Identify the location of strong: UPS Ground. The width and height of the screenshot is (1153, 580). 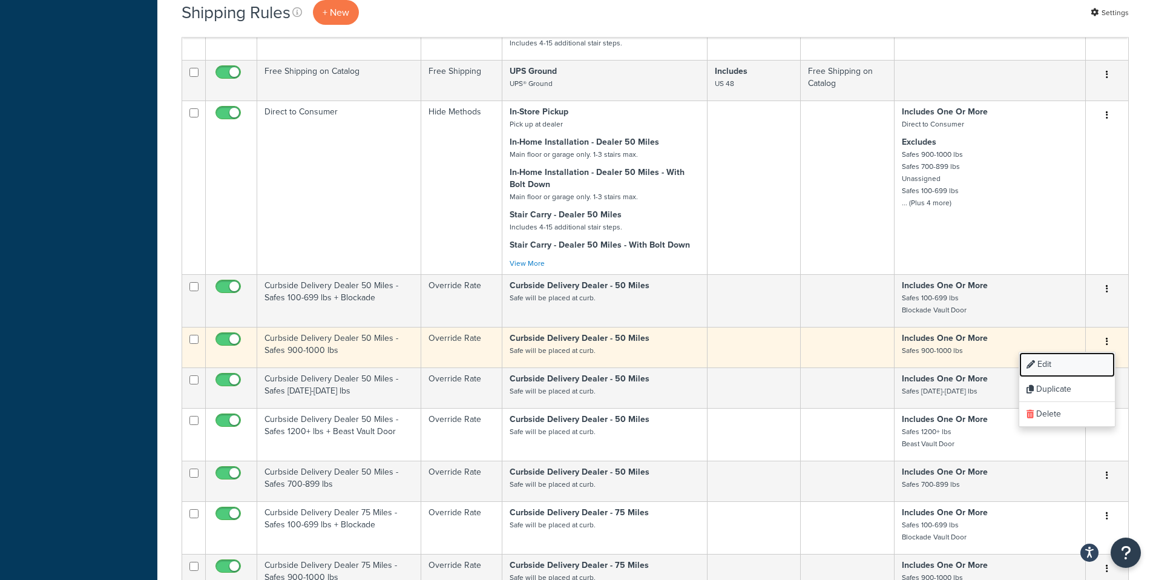
(533, 71).